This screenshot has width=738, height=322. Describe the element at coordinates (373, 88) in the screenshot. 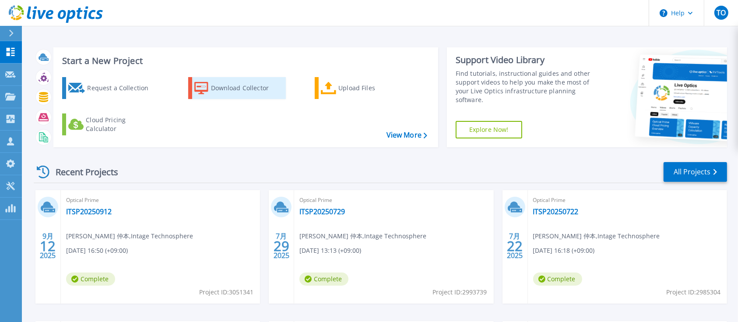

I see `div: Upload Files` at that location.